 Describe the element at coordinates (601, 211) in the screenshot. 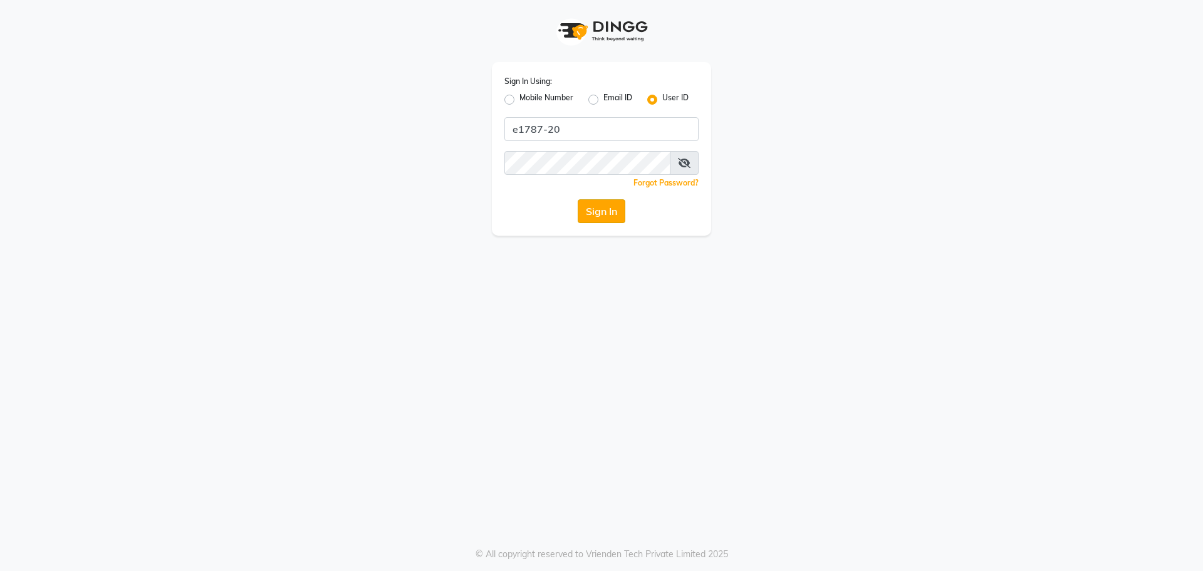

I see `button: Sign In` at that location.